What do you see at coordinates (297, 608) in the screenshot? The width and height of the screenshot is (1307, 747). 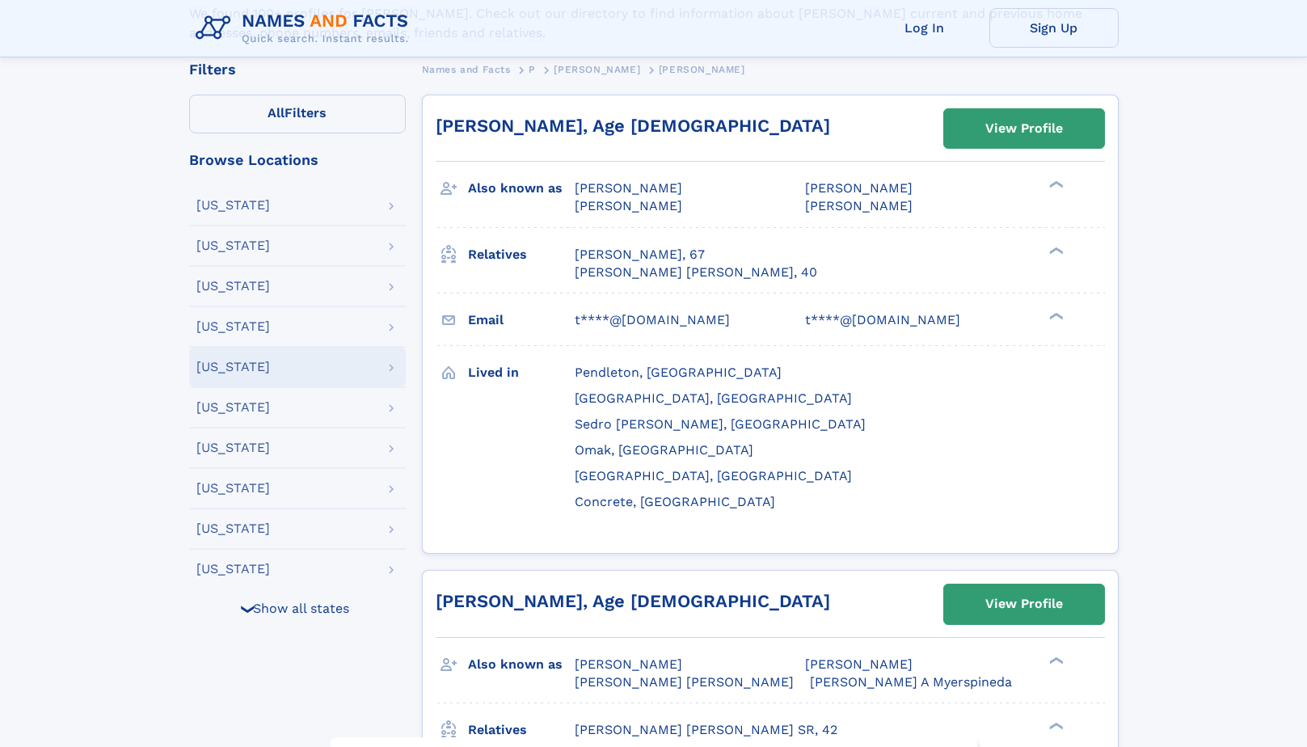 I see `div: Show all states` at bounding box center [297, 608].